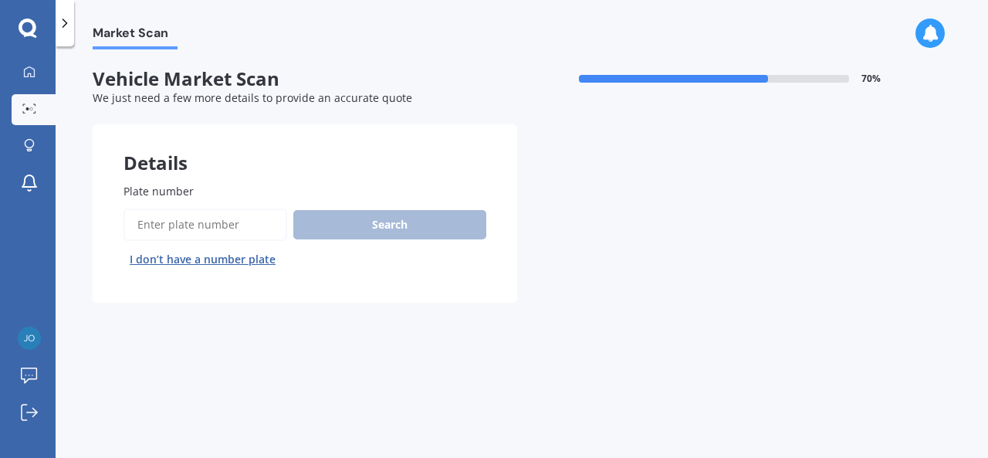 The height and width of the screenshot is (458, 988). I want to click on span: Market Scan, so click(135, 36).